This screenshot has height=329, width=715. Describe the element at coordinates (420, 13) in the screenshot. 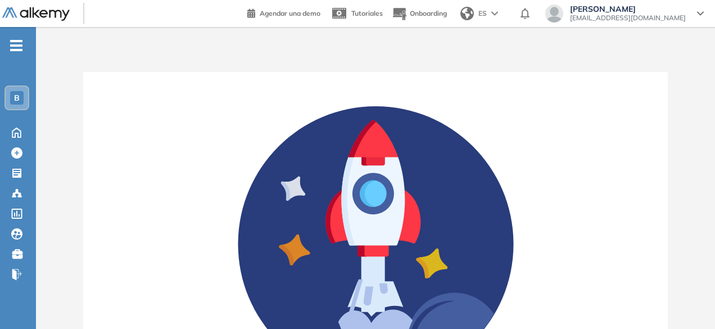

I see `button: Onboarding` at that location.